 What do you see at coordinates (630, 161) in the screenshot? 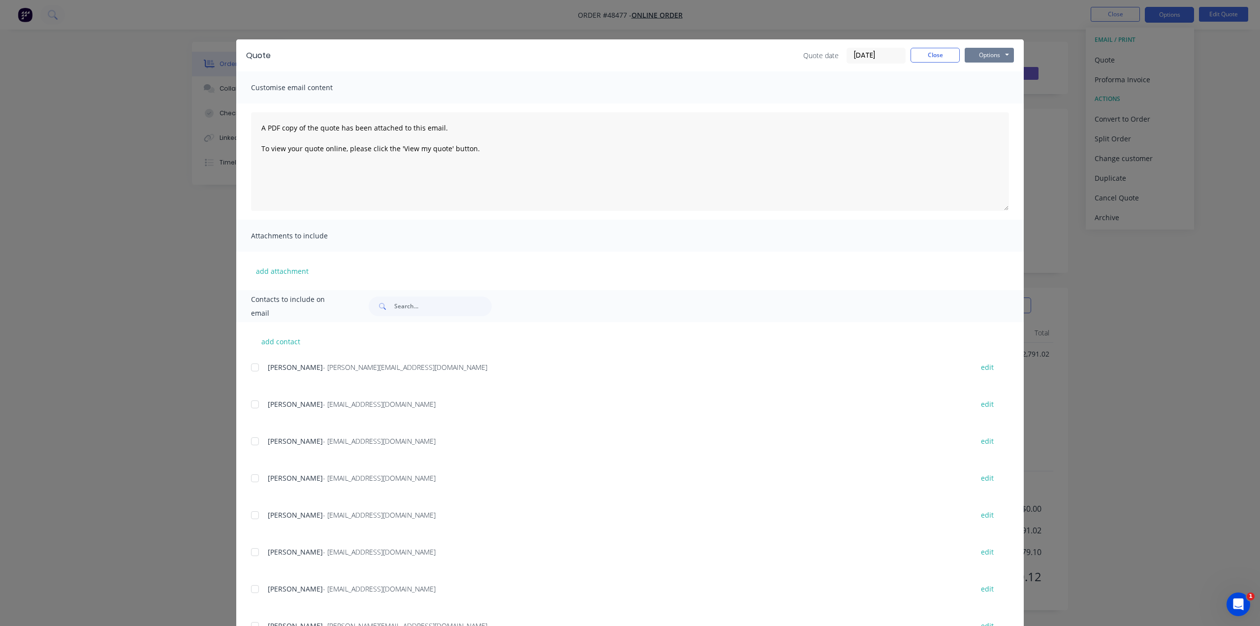
I see `textarea: A PDF copy of the quote has been attached to this email. To view your quote online, please click ...` at bounding box center [630, 161].